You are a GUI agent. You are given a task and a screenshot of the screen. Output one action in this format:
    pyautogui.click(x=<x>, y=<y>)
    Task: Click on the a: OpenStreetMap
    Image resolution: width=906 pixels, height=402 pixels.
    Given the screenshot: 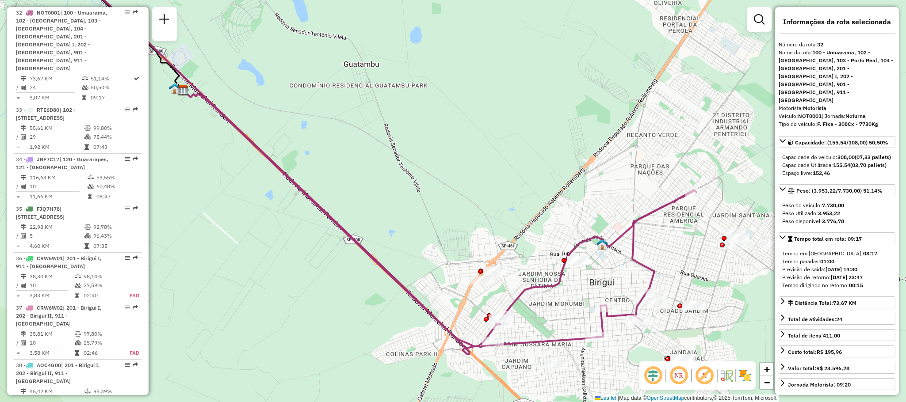 What is the action you would take?
    pyautogui.click(x=665, y=398)
    